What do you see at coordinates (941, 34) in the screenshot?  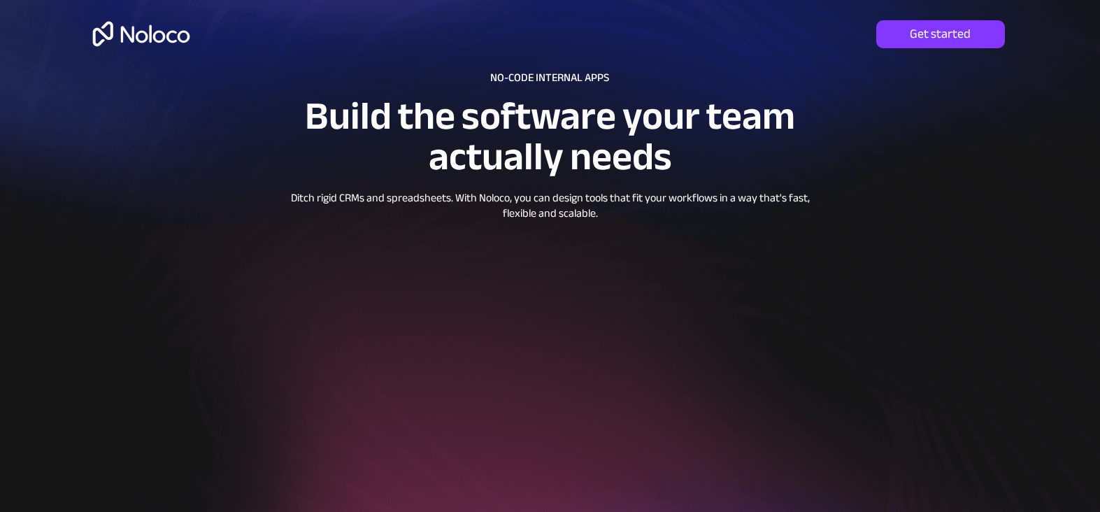 I see `a: Get started` at bounding box center [941, 34].